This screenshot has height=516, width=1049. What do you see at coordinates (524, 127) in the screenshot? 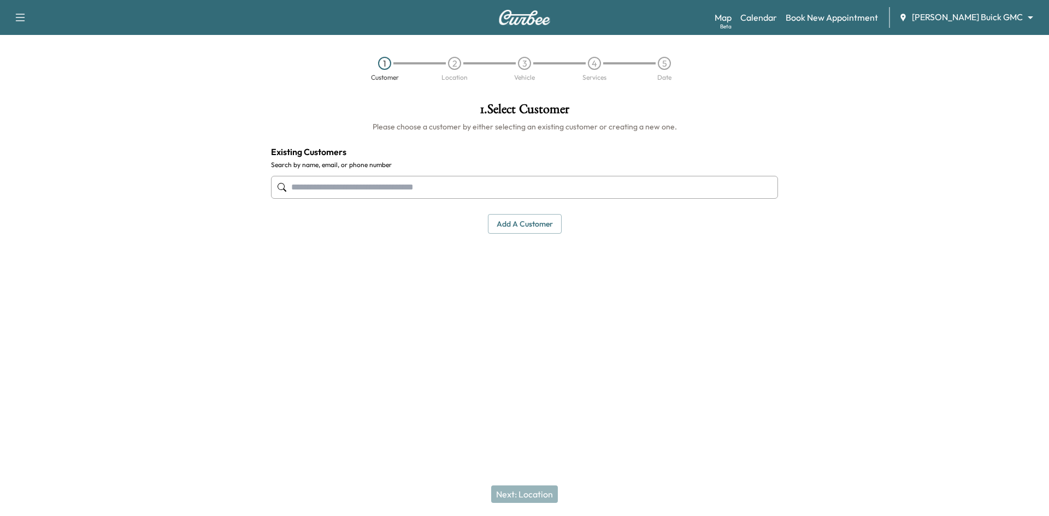
I see `h6: Please choose a customer by either selecting an existing customer or creating a new one.` at bounding box center [524, 127].